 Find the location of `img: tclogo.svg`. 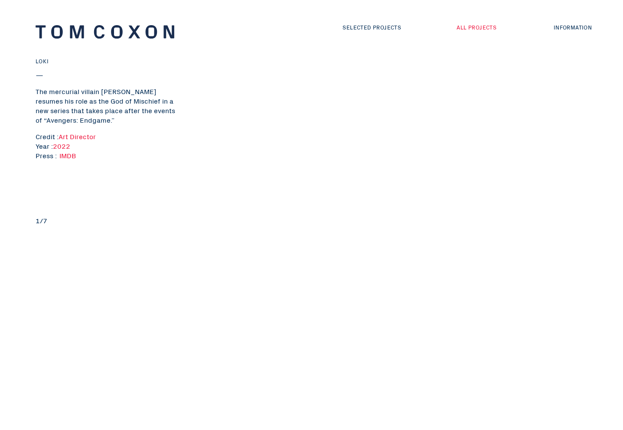

img: tclogo.svg is located at coordinates (105, 32).